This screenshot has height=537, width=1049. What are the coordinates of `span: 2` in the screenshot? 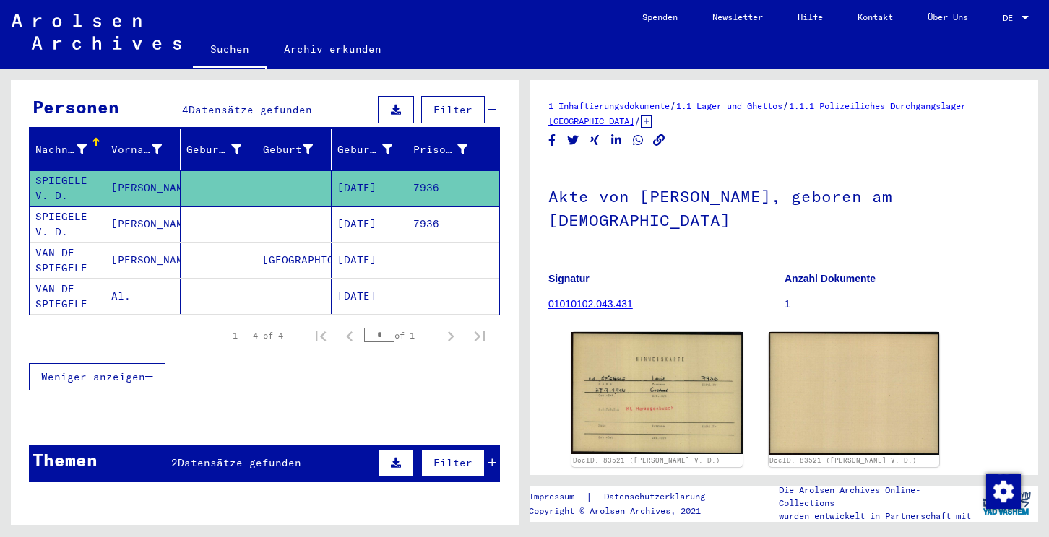 It's located at (174, 463).